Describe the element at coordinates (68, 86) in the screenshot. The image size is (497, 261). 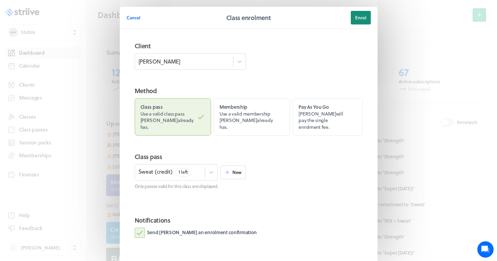
I see `button: New conversation` at that location.